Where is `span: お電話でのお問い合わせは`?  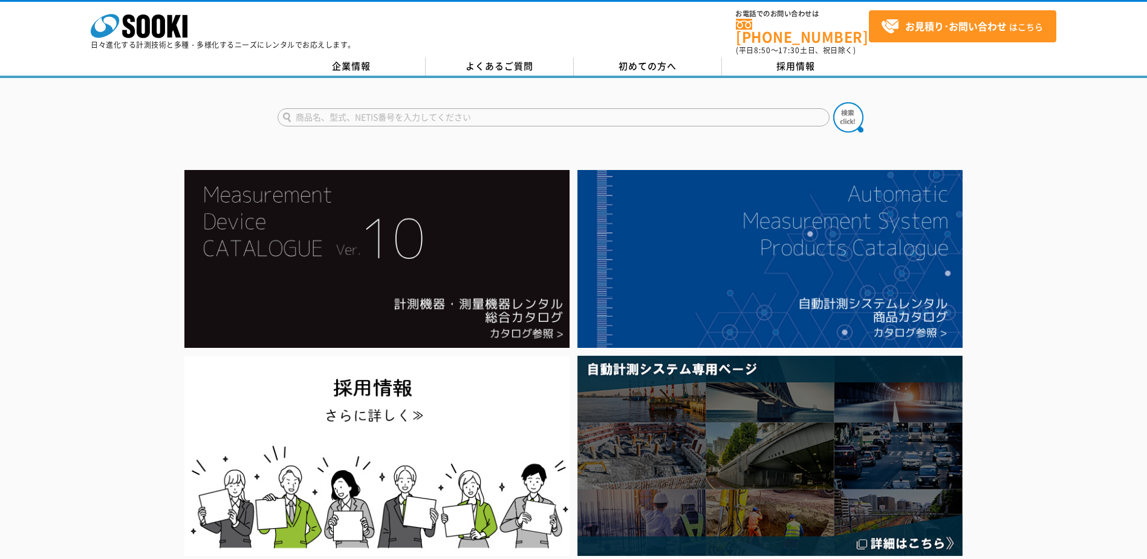 span: お電話でのお問い合わせは is located at coordinates (803, 14).